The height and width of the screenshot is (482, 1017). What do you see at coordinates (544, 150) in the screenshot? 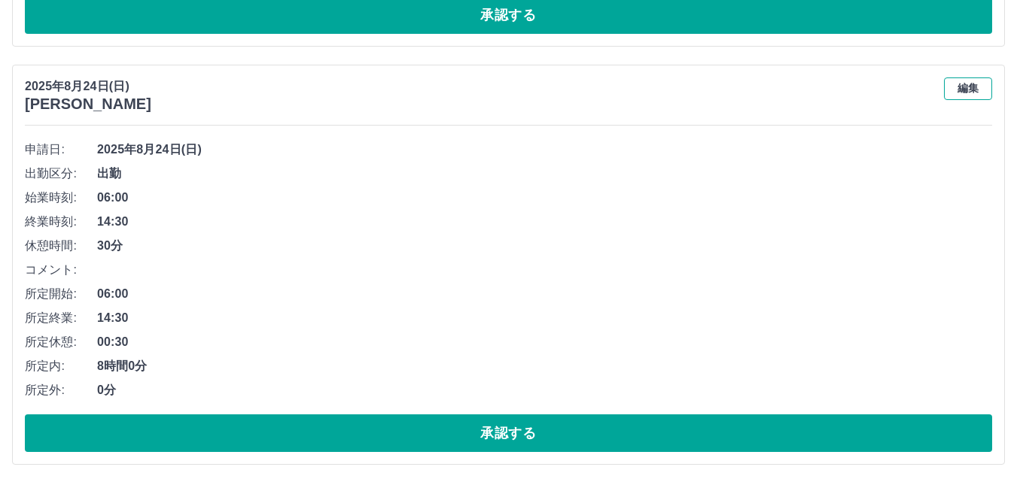
I see `span: 2025年8月24日(日)` at bounding box center [544, 150].